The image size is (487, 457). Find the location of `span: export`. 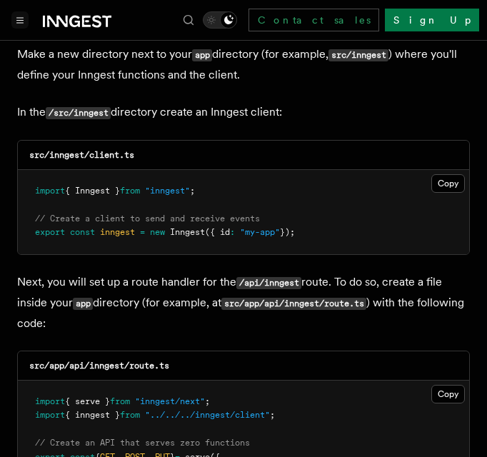

span: export is located at coordinates (50, 232).